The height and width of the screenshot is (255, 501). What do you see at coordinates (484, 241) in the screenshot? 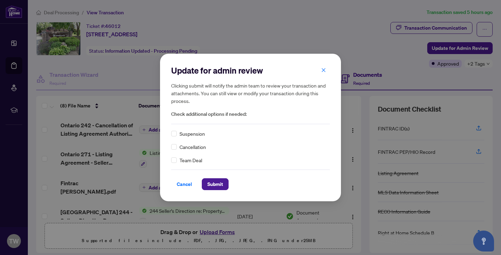
I see `button: Open asap` at bounding box center [484, 241].